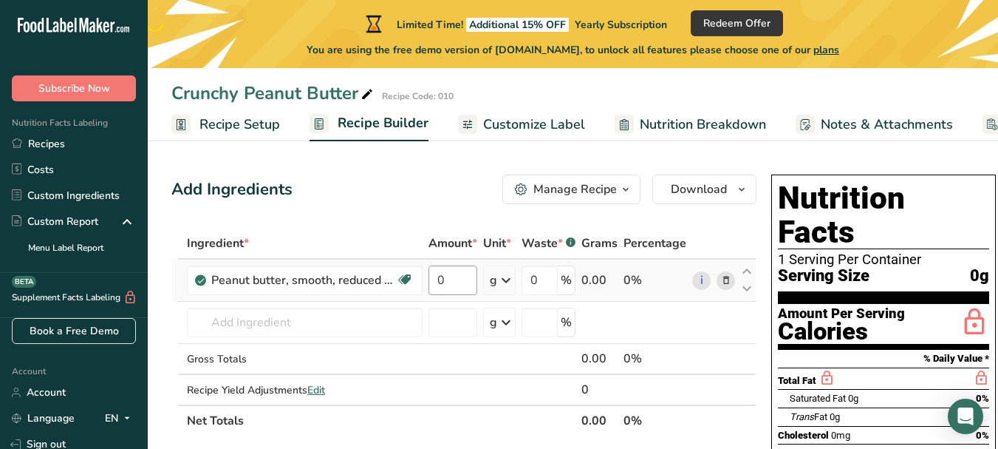  What do you see at coordinates (369, 124) in the screenshot?
I see `a: Recipe Builder` at bounding box center [369, 124].